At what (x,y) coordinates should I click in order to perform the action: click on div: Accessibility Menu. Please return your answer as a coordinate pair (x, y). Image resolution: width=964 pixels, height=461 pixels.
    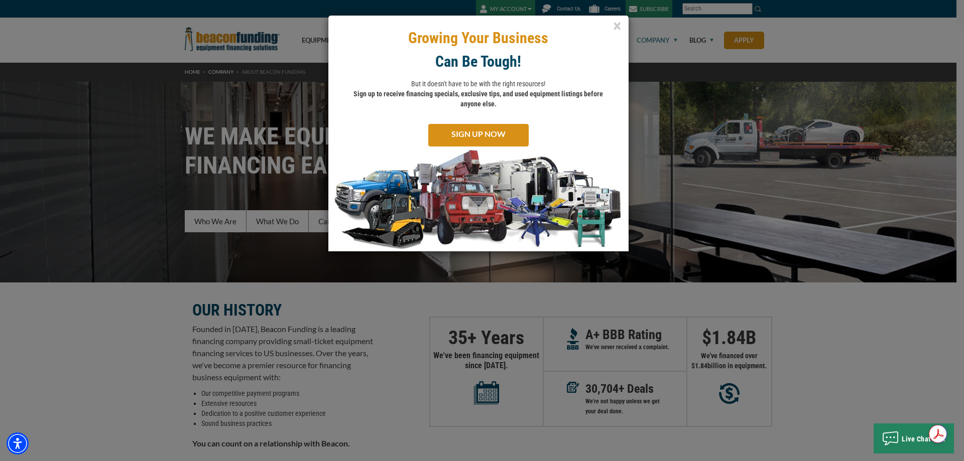
    Looking at the image, I should click on (18, 444).